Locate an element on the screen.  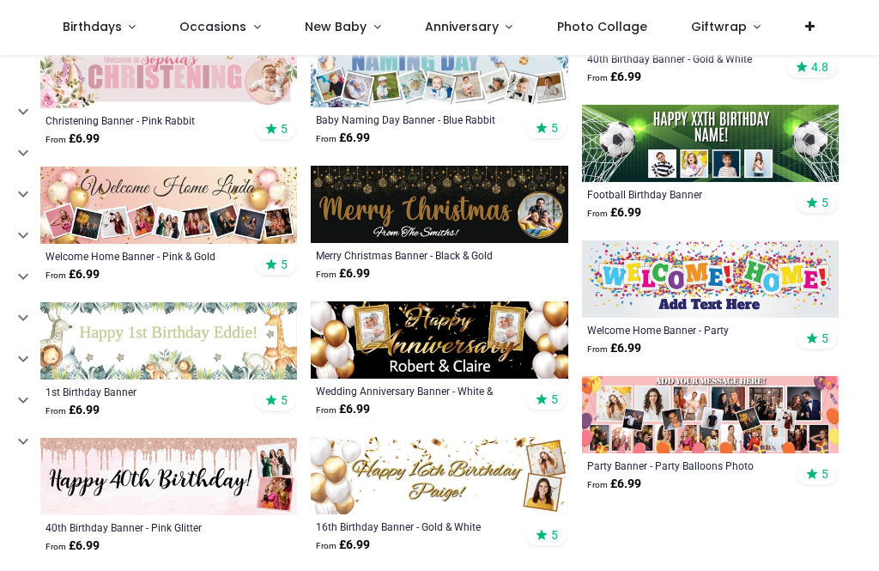
div: Football Birthday Banner is located at coordinates (686, 194).